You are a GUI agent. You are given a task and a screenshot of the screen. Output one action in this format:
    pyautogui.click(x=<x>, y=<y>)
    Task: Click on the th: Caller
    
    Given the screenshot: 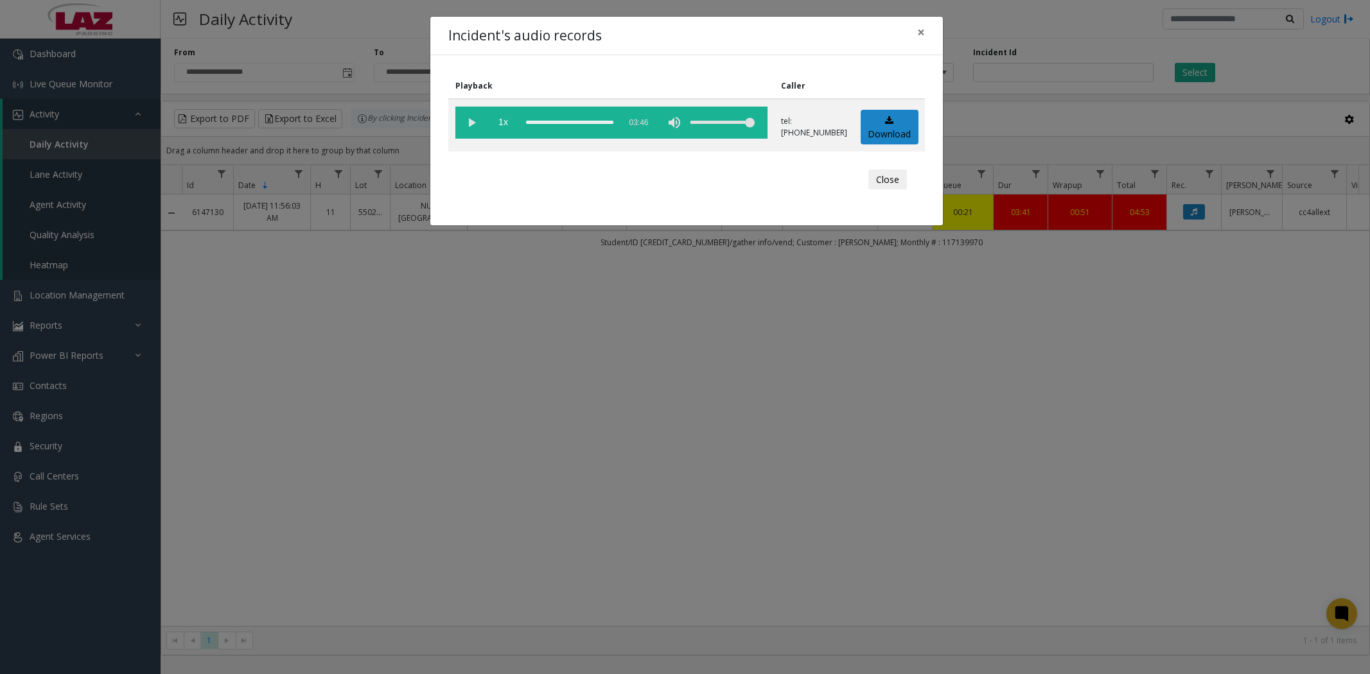 What is the action you would take?
    pyautogui.click(x=814, y=86)
    